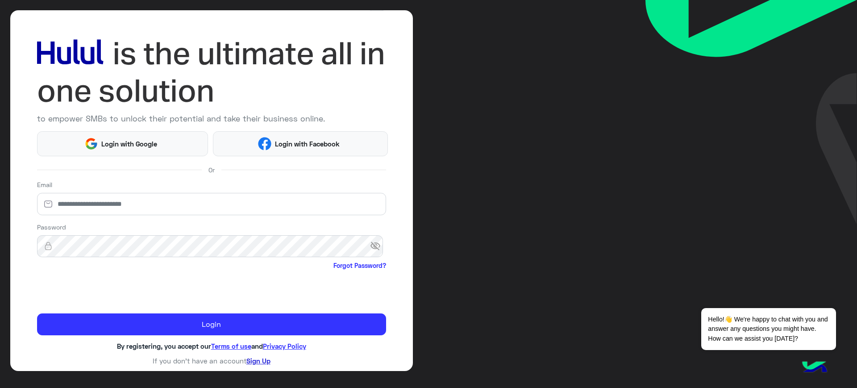  I want to click on img: hulul-logo.png, so click(815, 368).